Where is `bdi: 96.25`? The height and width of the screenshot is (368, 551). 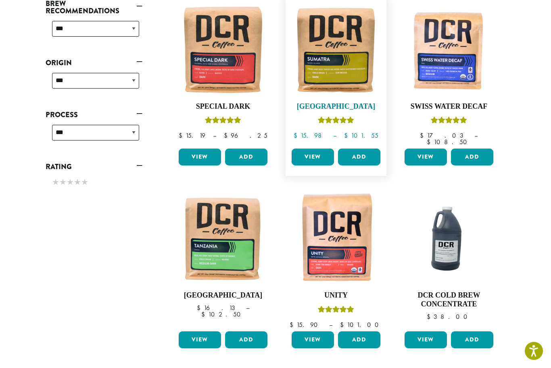
bdi: 96.25 is located at coordinates (246, 135).